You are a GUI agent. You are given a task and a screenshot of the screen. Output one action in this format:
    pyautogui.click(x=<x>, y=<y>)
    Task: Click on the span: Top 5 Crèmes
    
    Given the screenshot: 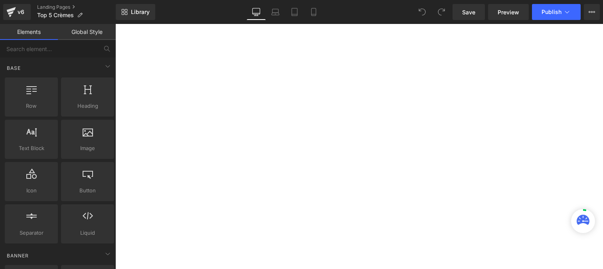 What is the action you would take?
    pyautogui.click(x=55, y=15)
    